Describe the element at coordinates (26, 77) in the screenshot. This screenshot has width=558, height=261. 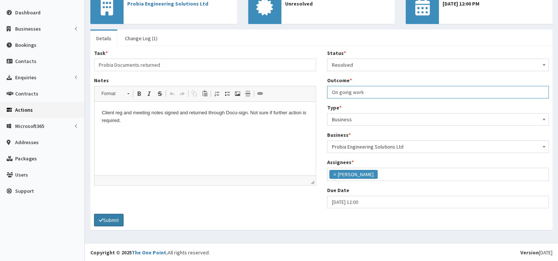
I see `span: Enquiries` at that location.